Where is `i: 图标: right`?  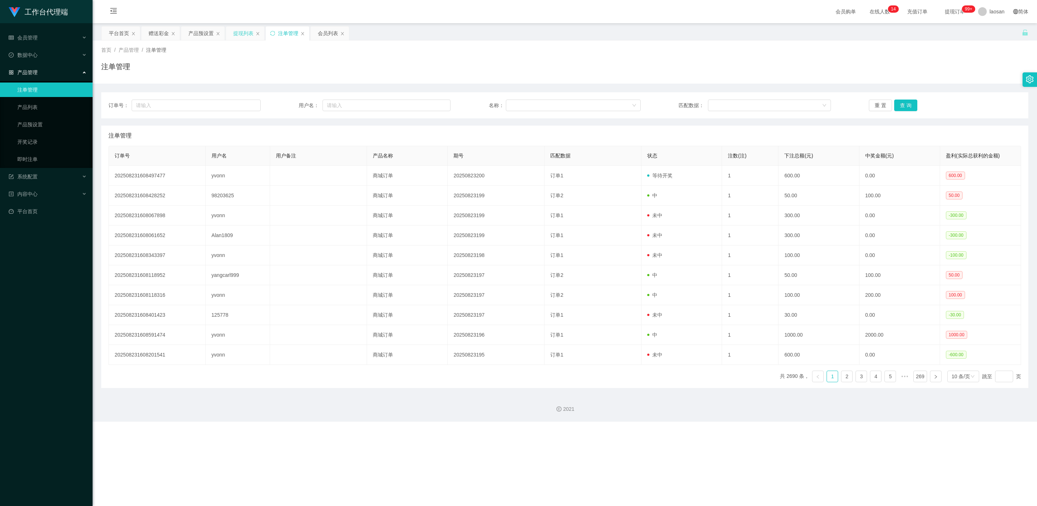
i: 图标: right is located at coordinates (936, 376).